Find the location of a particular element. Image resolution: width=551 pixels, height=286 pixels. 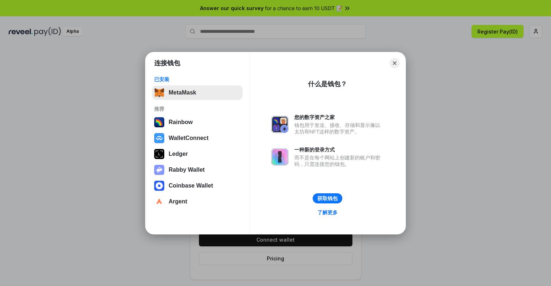

div: 已安装 is located at coordinates (197, 79).